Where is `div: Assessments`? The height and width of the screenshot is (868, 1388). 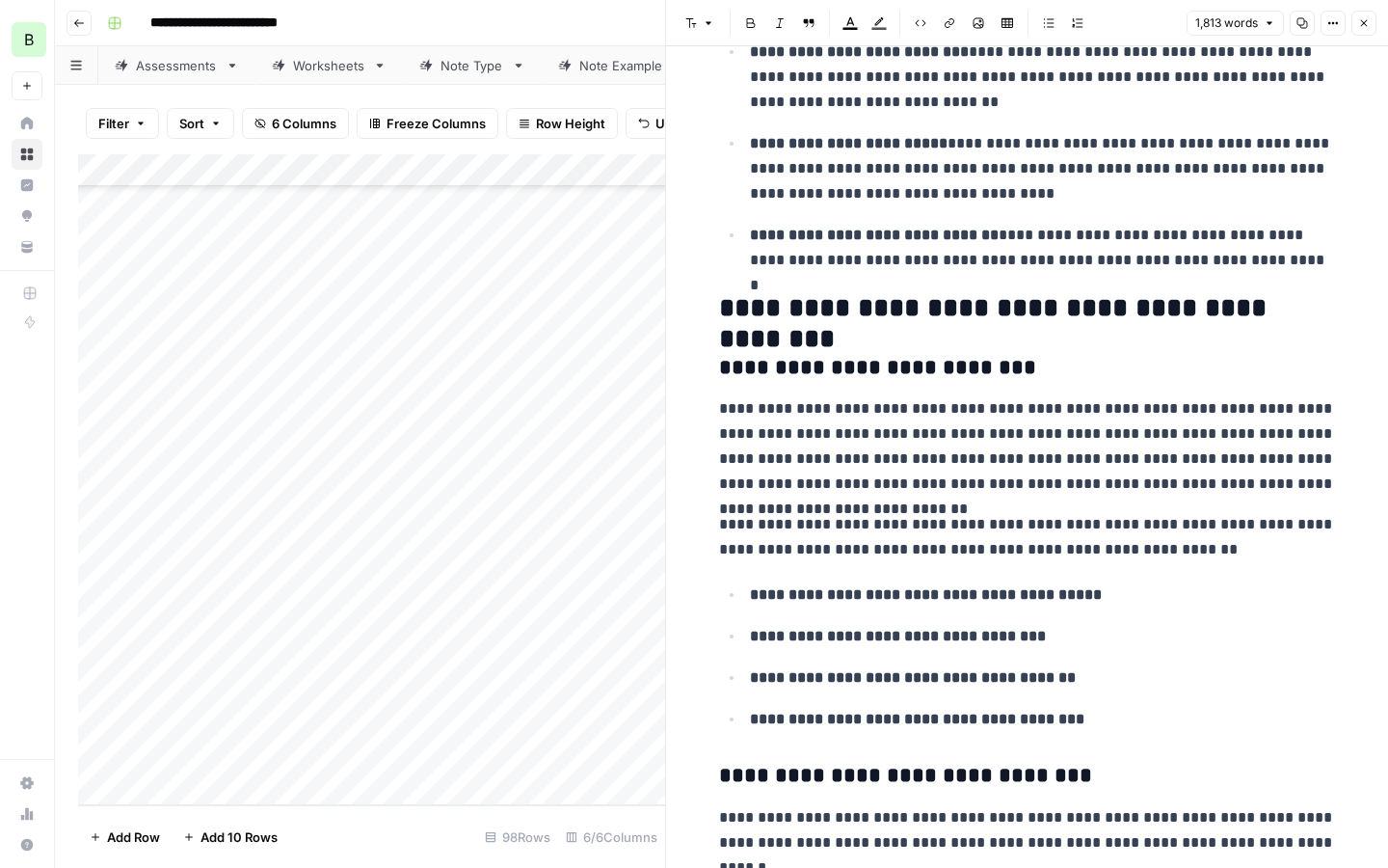 div: Assessments is located at coordinates (177, 66).